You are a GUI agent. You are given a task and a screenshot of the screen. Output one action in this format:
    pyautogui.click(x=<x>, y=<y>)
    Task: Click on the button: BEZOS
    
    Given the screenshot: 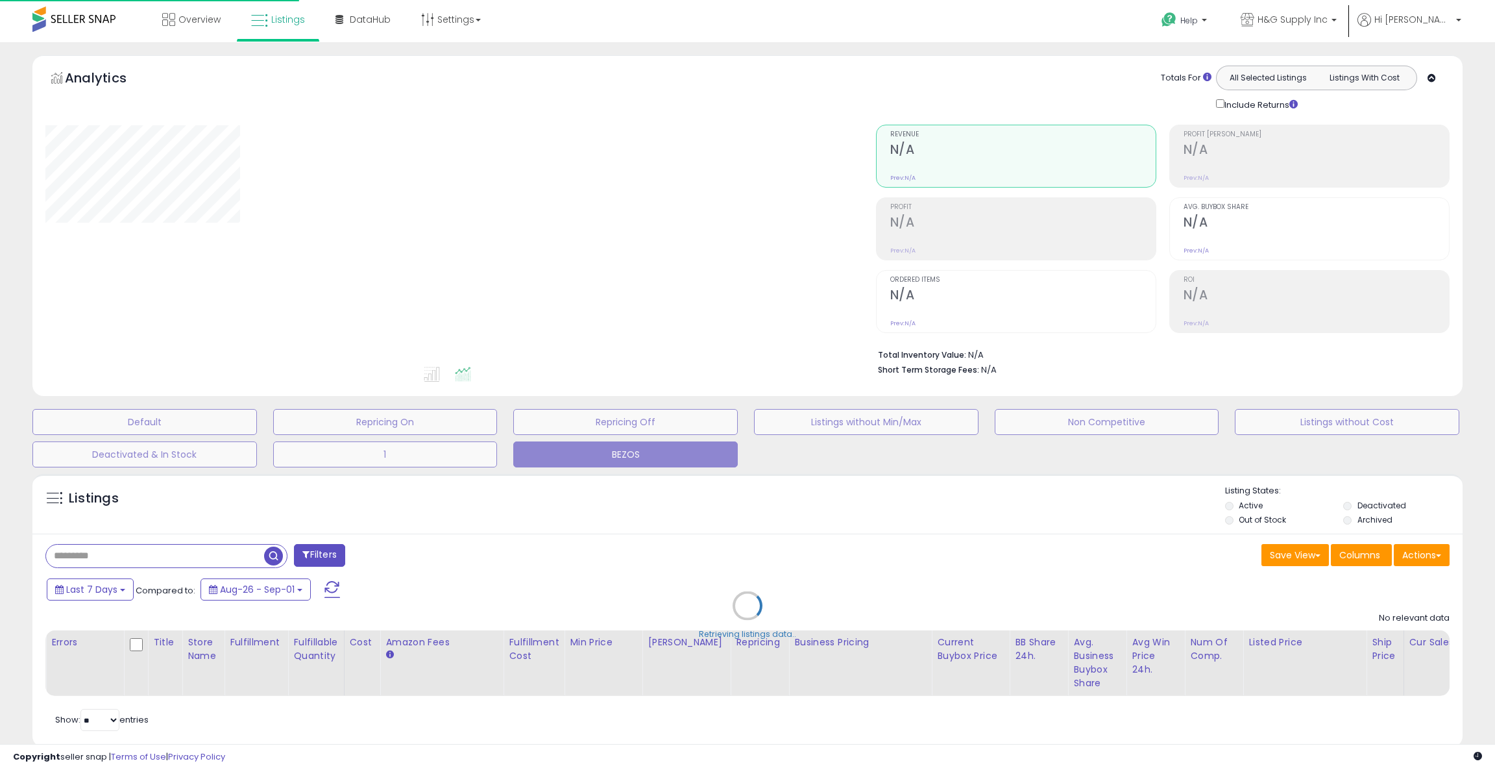 What is the action you would take?
    pyautogui.click(x=625, y=454)
    